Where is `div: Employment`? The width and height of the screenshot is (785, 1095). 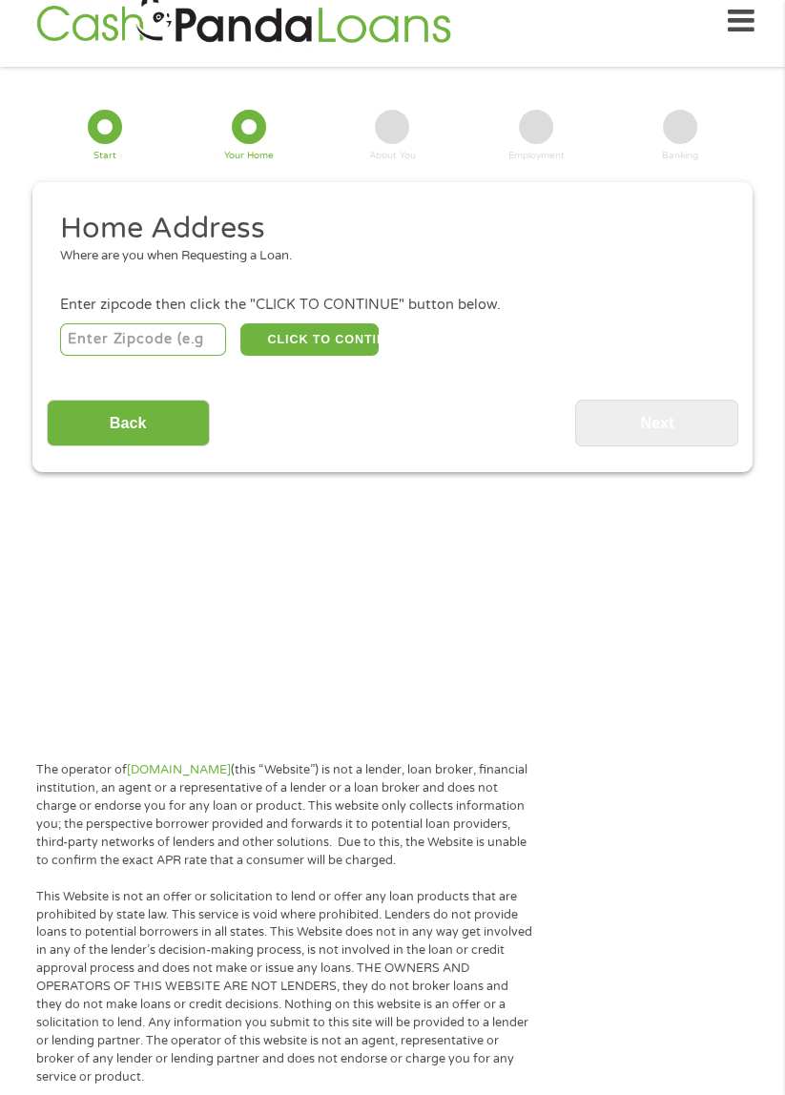
div: Employment is located at coordinates (536, 156).